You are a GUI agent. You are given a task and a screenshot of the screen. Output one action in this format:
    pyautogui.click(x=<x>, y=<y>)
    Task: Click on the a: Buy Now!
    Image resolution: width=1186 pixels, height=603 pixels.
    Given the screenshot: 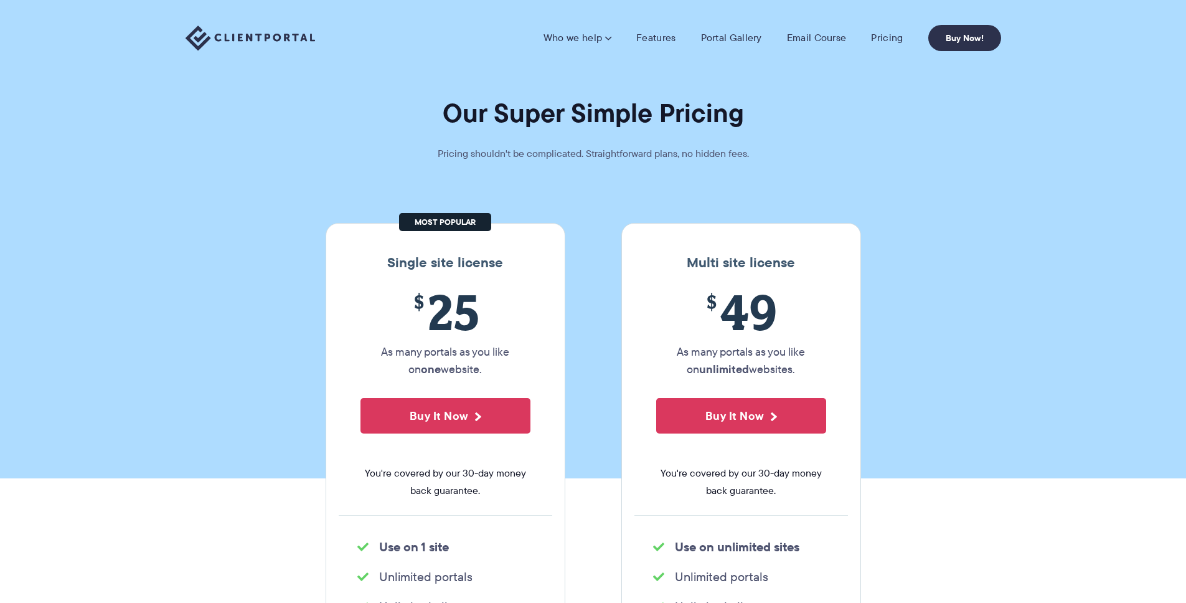 What is the action you would take?
    pyautogui.click(x=964, y=38)
    